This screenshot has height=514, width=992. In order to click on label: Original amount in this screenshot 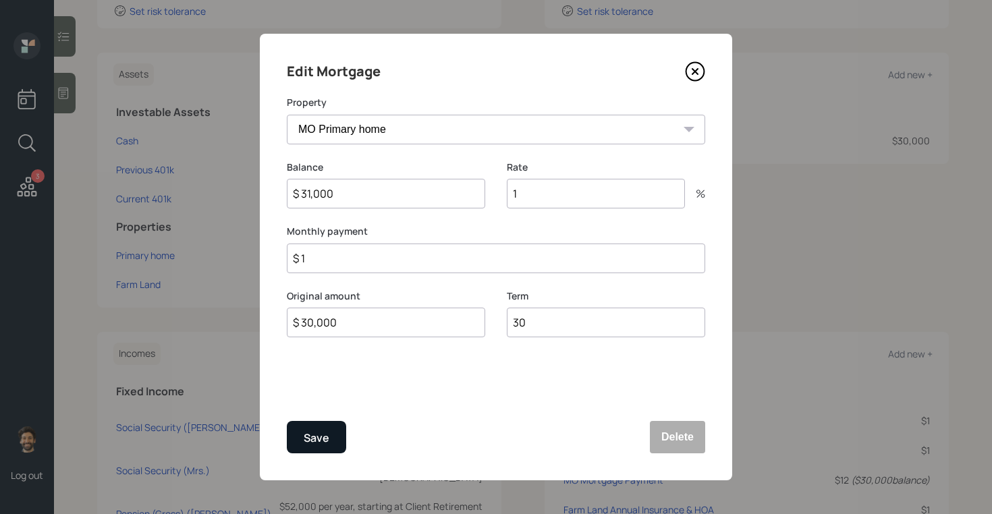, I will do `click(386, 296)`.